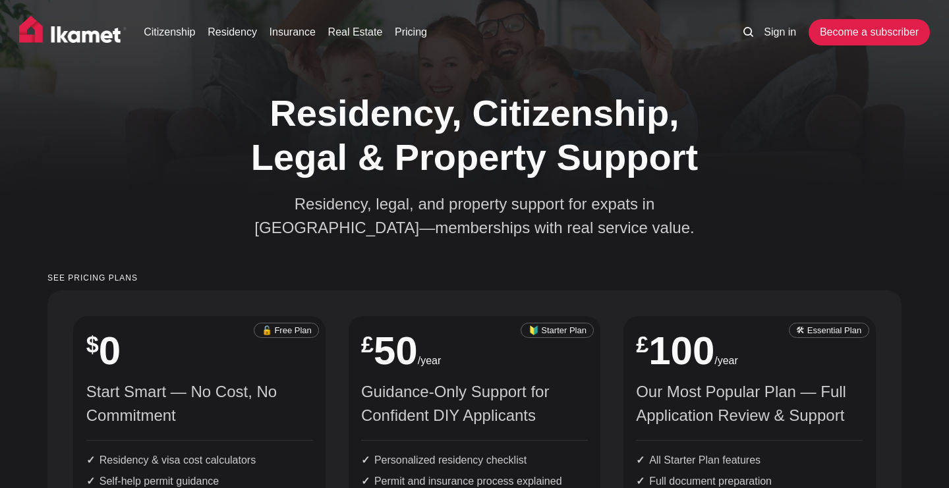 The height and width of the screenshot is (488, 949). I want to click on small: See pricing plans, so click(475, 278).